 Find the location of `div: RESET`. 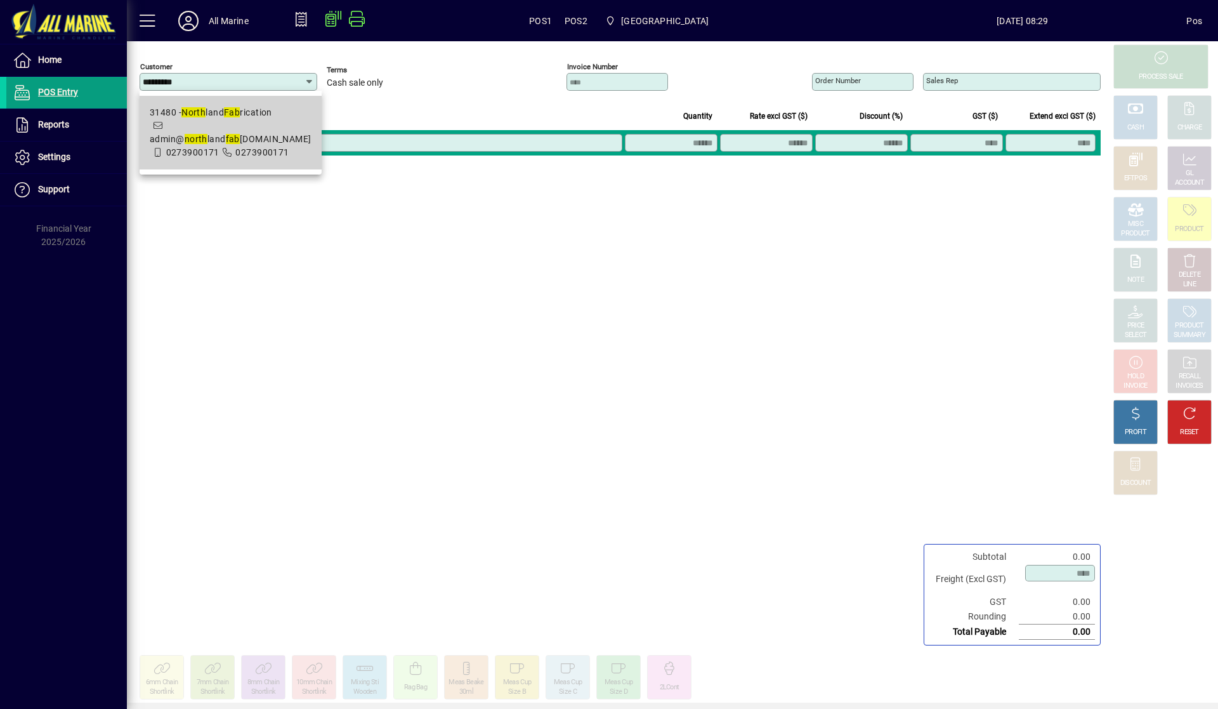

div: RESET is located at coordinates (1190, 432).